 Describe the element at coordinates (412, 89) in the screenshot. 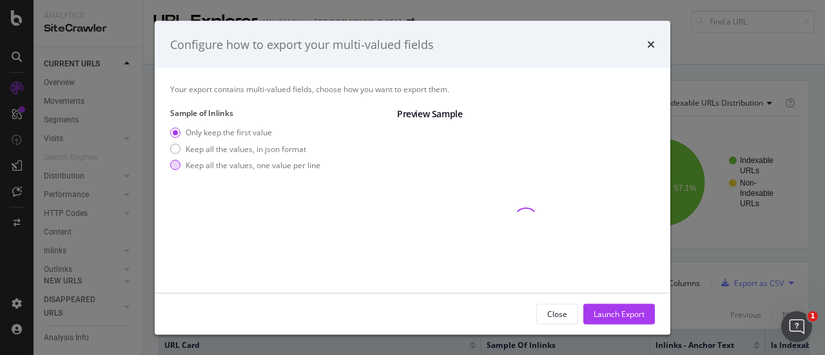

I see `div: Your export contains multi-valued fields, choose how you want to export them.` at that location.